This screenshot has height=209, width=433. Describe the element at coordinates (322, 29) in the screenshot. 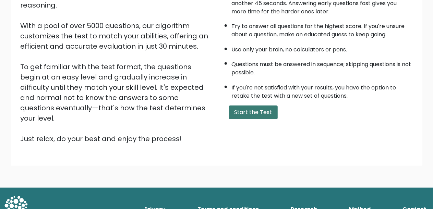

I see `li: Try to answer all questions for the highest score. If you're unsure about a question, make an edu...` at that location.